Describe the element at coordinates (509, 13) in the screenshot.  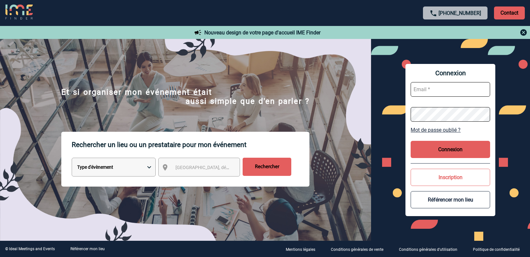
I see `p: Contact` at that location.